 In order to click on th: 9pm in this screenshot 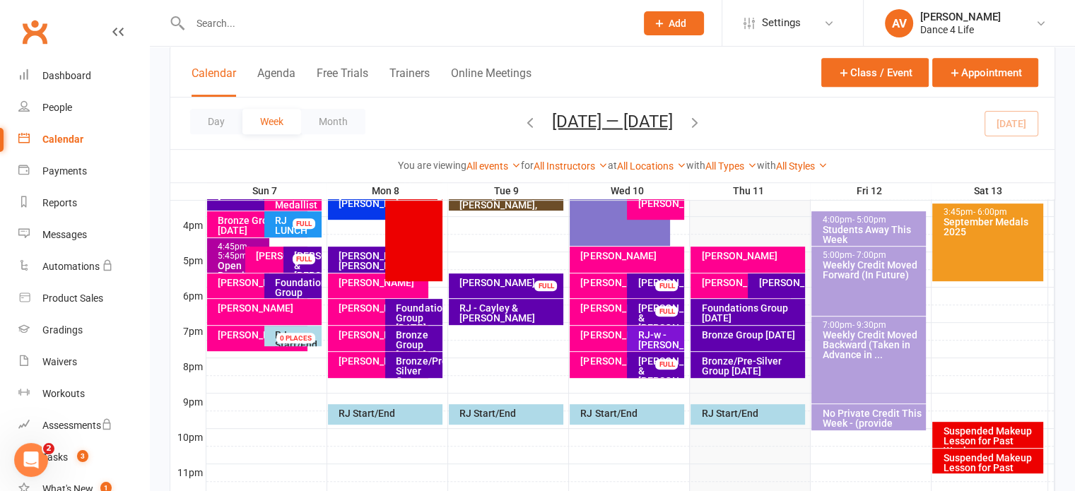, I will do `click(188, 402)`.